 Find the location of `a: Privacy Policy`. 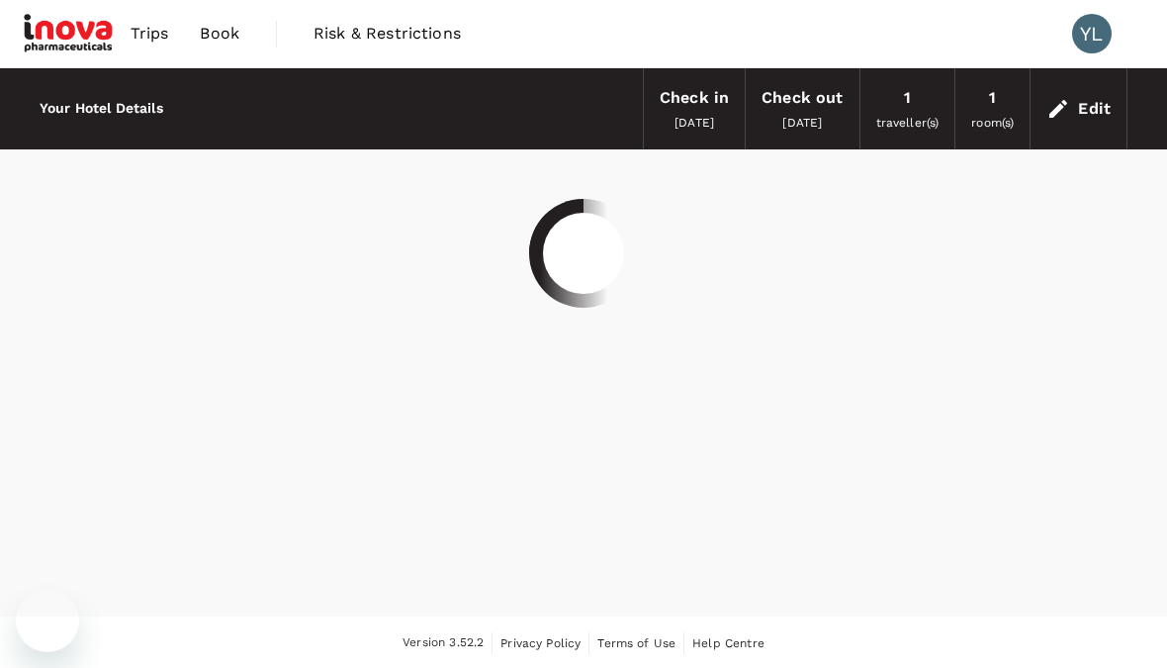

a: Privacy Policy is located at coordinates (540, 643).